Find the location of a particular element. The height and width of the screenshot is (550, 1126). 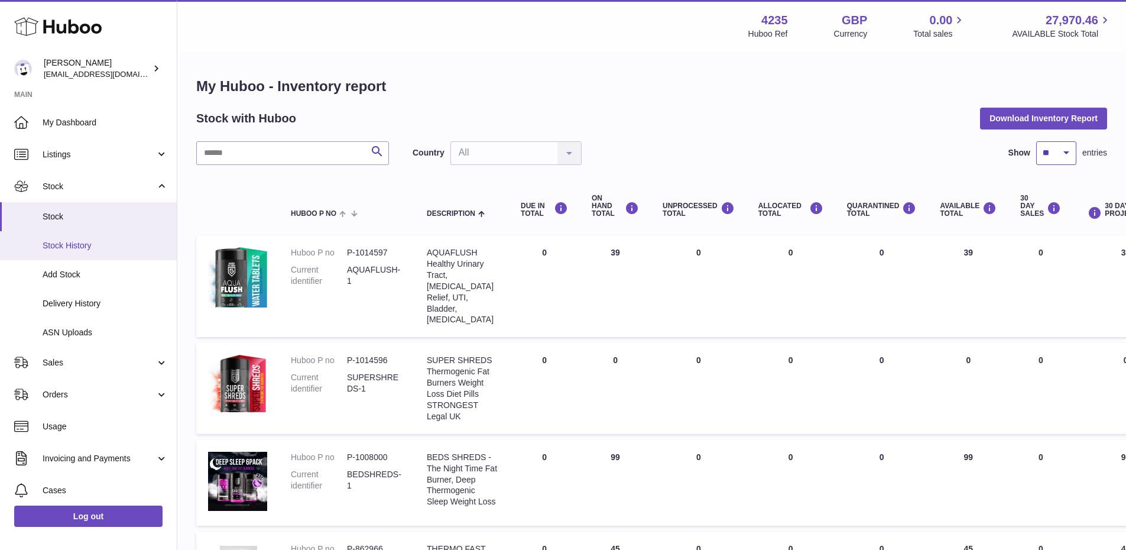

span: Huboo P no is located at coordinates (313, 213).